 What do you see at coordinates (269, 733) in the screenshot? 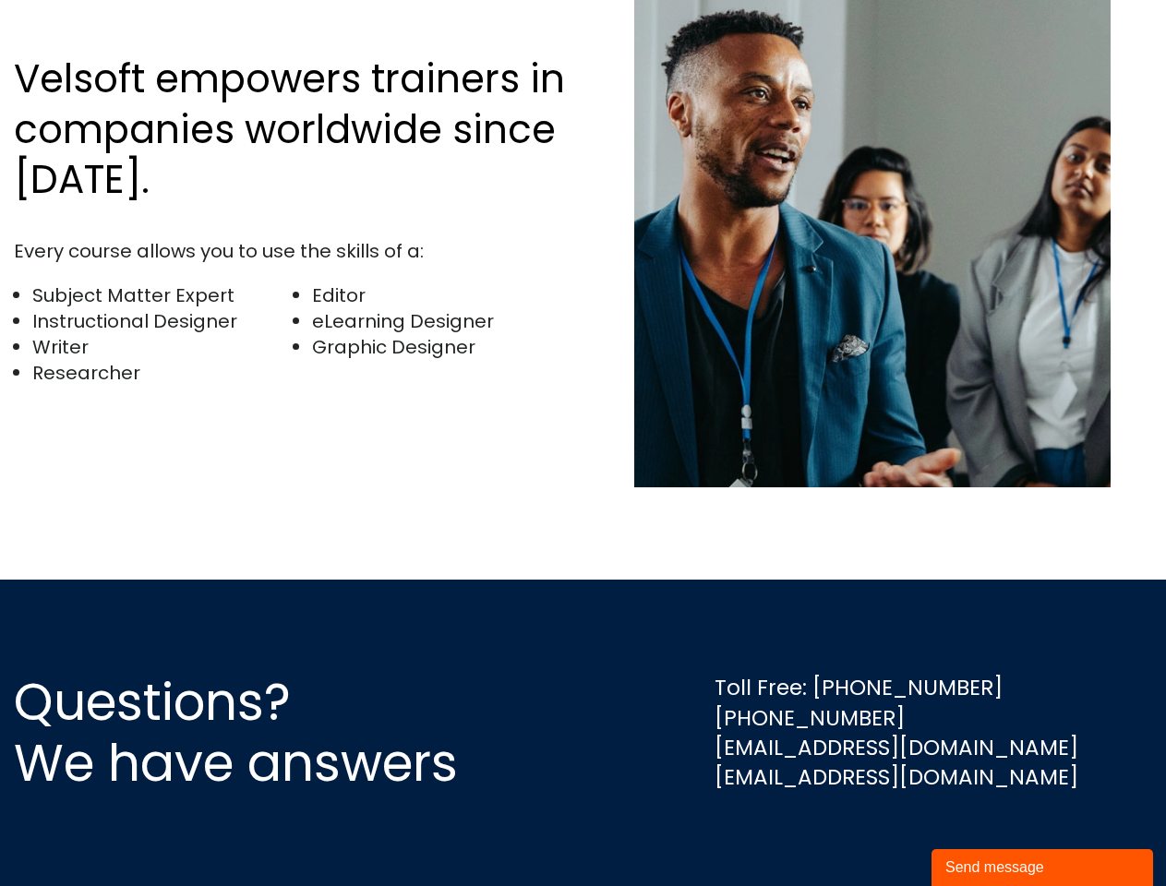
I see `h2: Questions? We have answers` at bounding box center [269, 733].